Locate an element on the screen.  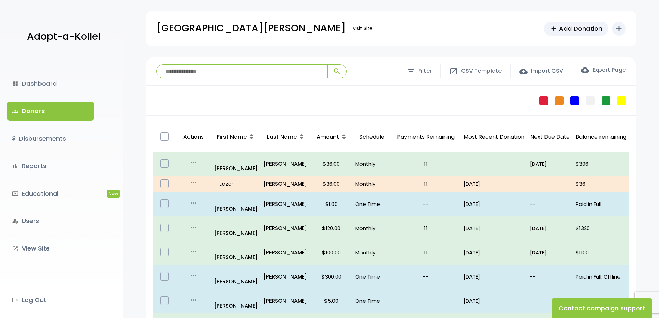
i: add is located at coordinates (618, 29).